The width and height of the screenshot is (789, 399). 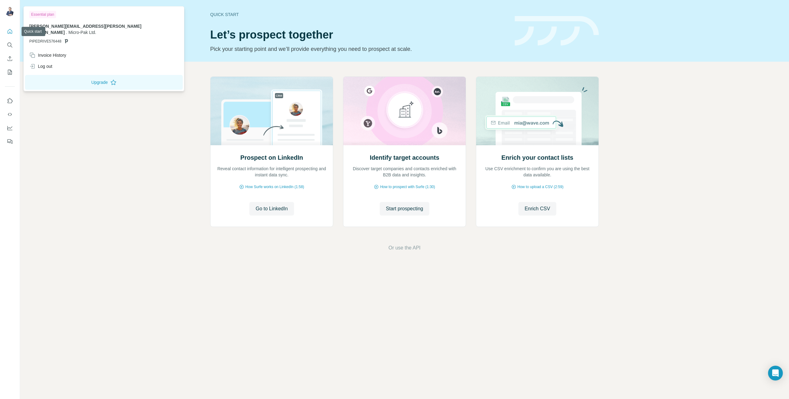 What do you see at coordinates (359, 49) in the screenshot?
I see `p: Pick your starting point and we’ll provide everything you need to prospect at scale.` at bounding box center [359, 49].